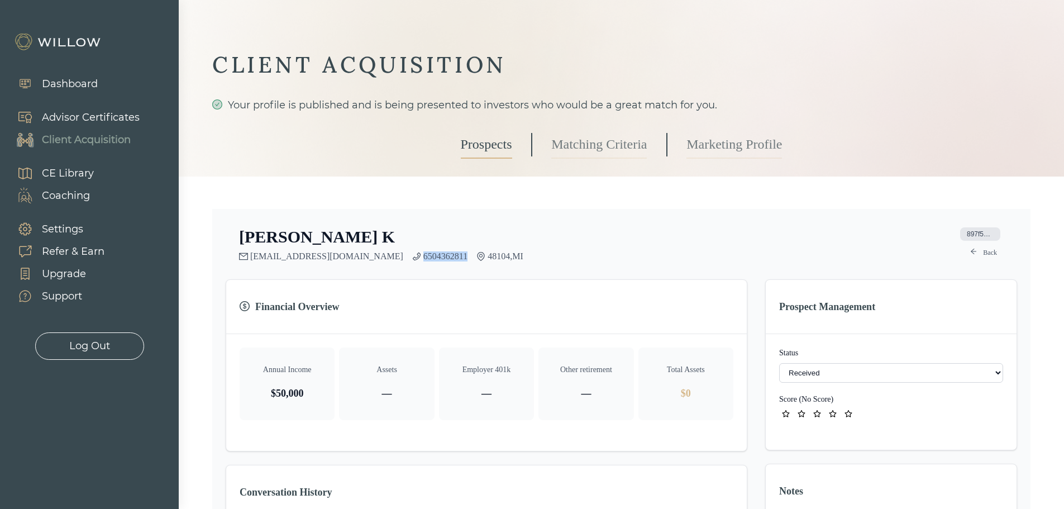 This screenshot has width=1064, height=509. I want to click on a: Dashboard, so click(51, 84).